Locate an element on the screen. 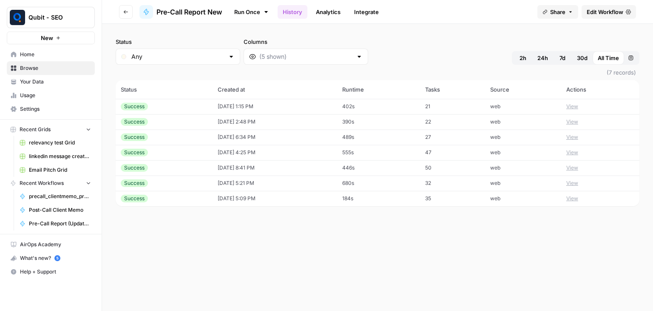 Image resolution: width=653 pixels, height=311 pixels. input: (5 shown) is located at coordinates (306, 57).